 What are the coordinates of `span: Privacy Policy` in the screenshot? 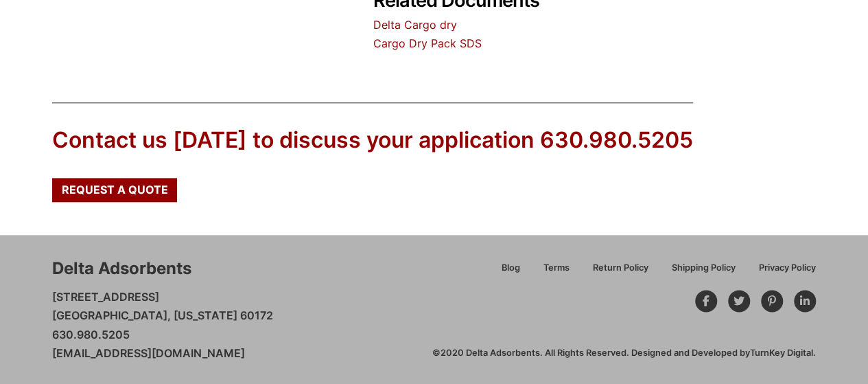 It's located at (787, 268).